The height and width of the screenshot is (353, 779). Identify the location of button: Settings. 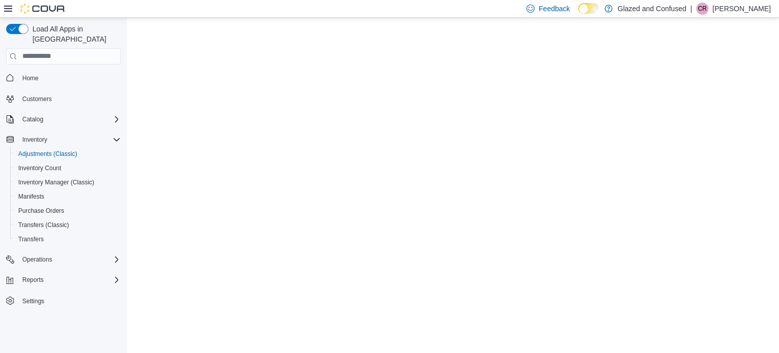
(63, 300).